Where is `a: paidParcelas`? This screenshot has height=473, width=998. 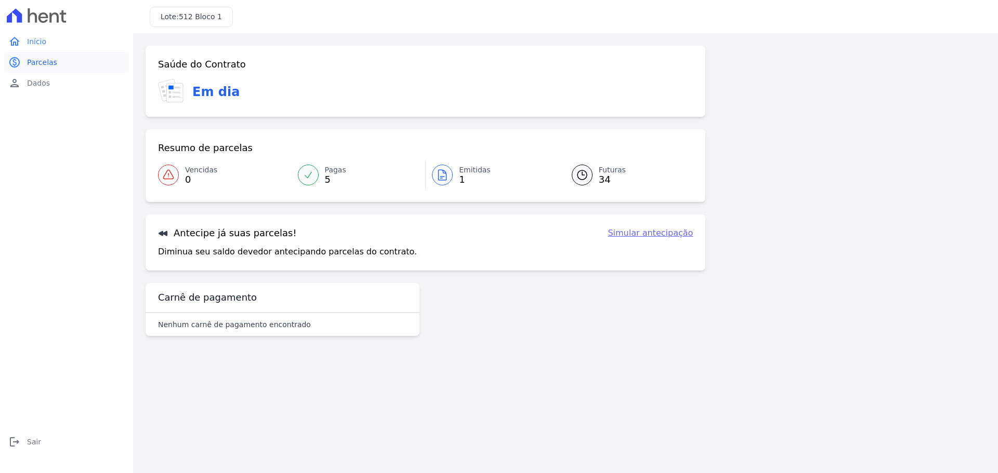
a: paidParcelas is located at coordinates (67, 62).